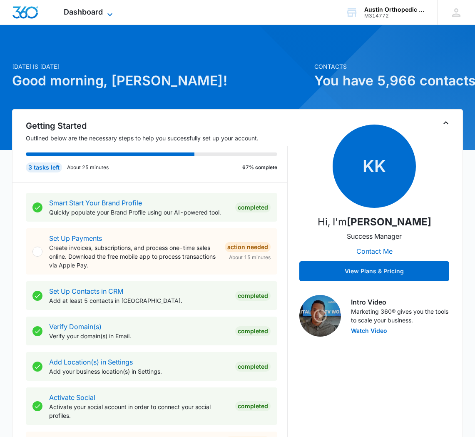 The image size is (475, 437). Describe the element at coordinates (369, 330) in the screenshot. I see `button: Watch Video` at that location.